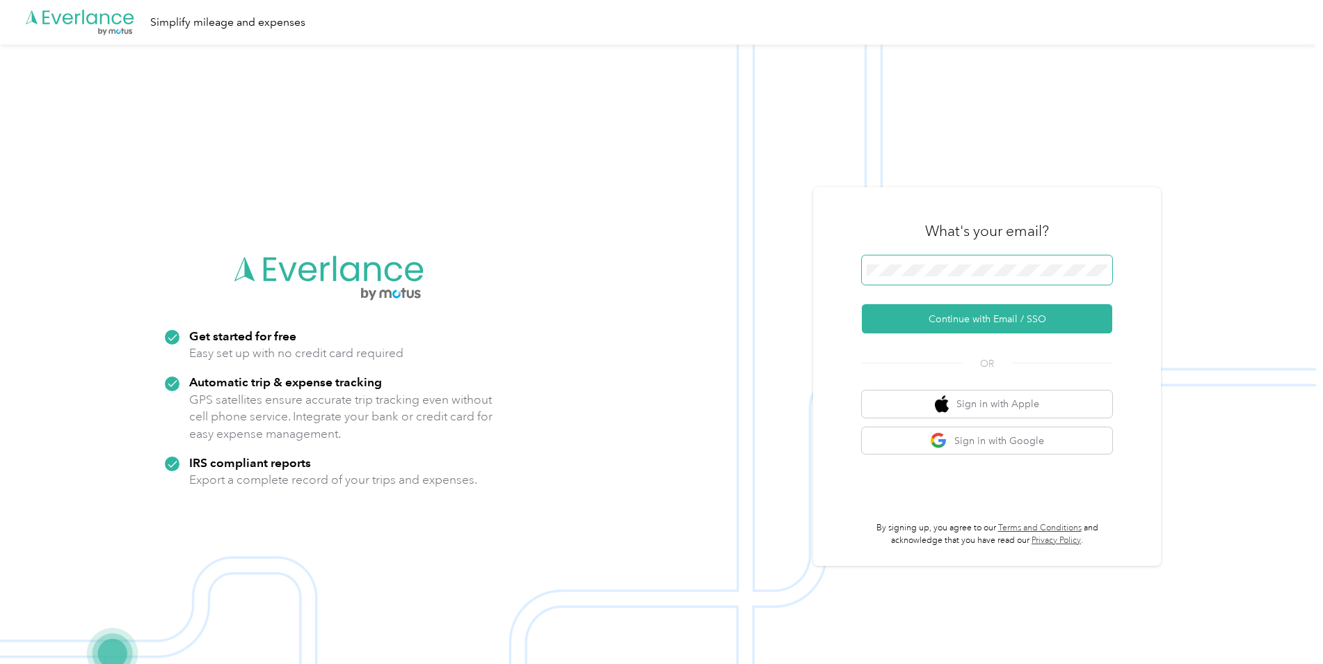 The height and width of the screenshot is (664, 1323). What do you see at coordinates (227, 22) in the screenshot?
I see `div: Simplify mileage and expenses` at bounding box center [227, 22].